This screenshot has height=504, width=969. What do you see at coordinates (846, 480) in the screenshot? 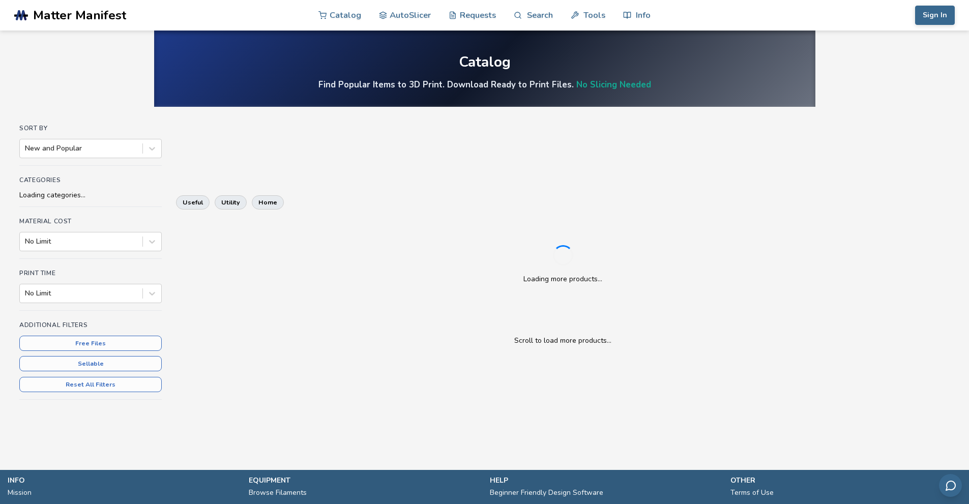
I see `p: other` at bounding box center [846, 480].